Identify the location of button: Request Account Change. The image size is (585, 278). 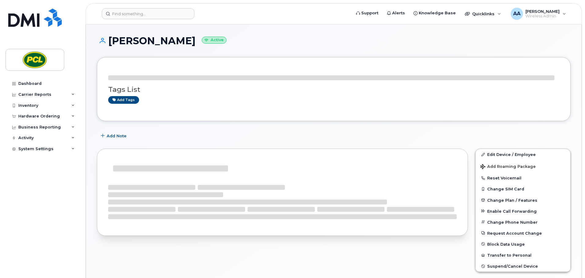
(523, 233).